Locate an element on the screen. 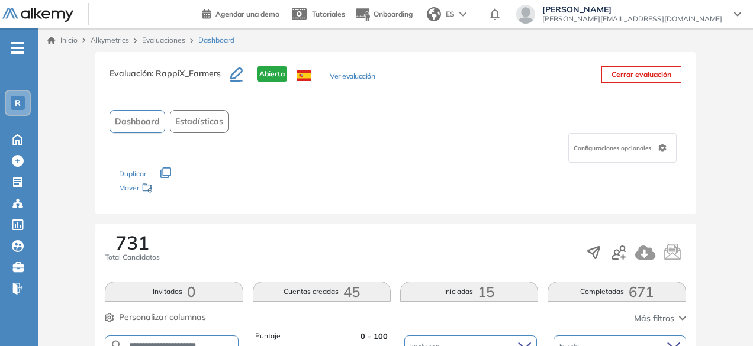 This screenshot has height=346, width=753. span: Configuraciones opcionales is located at coordinates (613, 148).